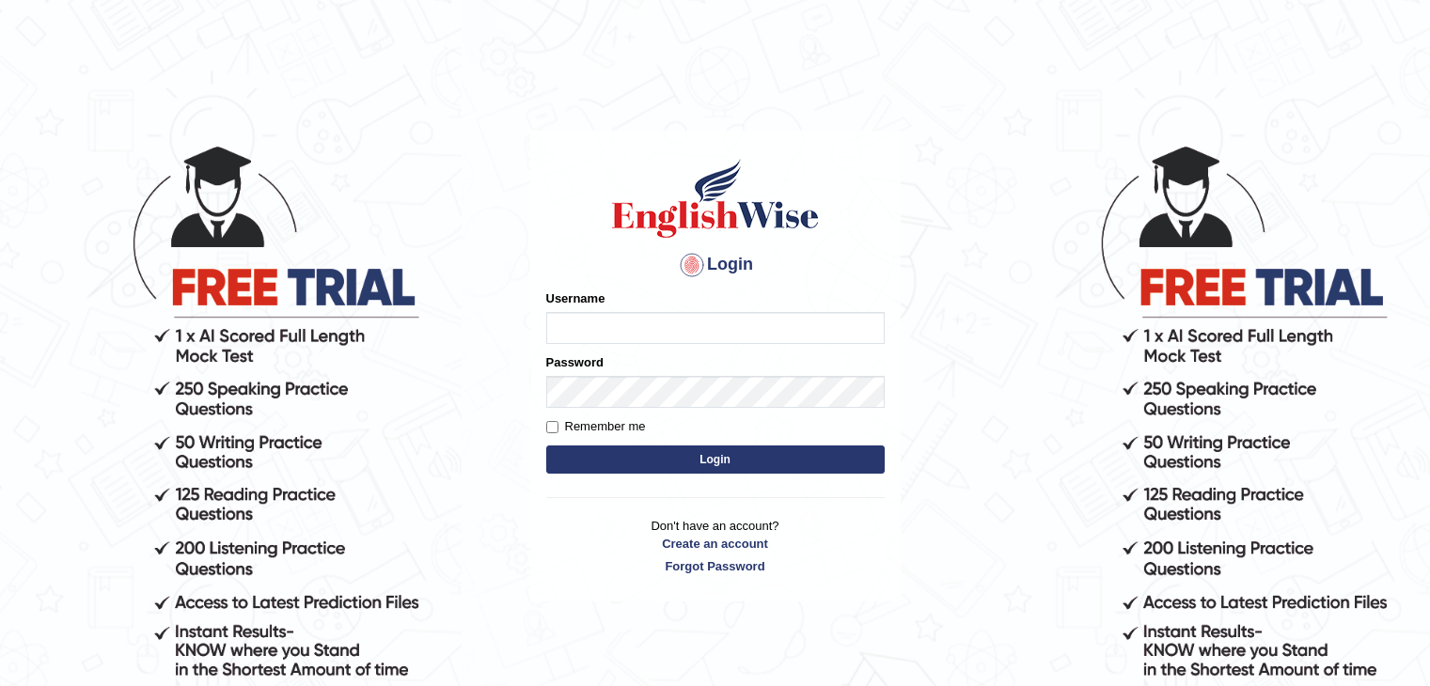 Image resolution: width=1430 pixels, height=686 pixels. Describe the element at coordinates (575, 298) in the screenshot. I see `label: Username` at that location.